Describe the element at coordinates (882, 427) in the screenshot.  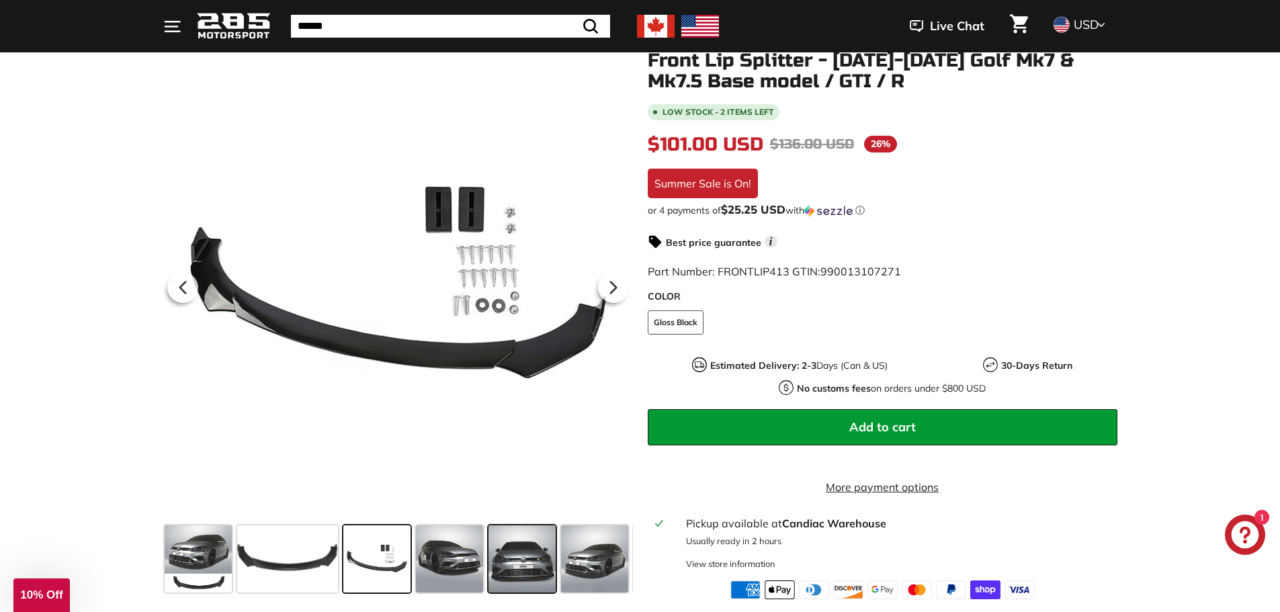
I see `span: Add to cart` at that location.